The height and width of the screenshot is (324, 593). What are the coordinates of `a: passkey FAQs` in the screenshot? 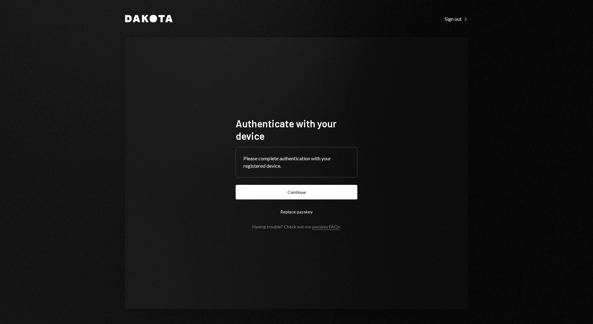 It's located at (326, 226).